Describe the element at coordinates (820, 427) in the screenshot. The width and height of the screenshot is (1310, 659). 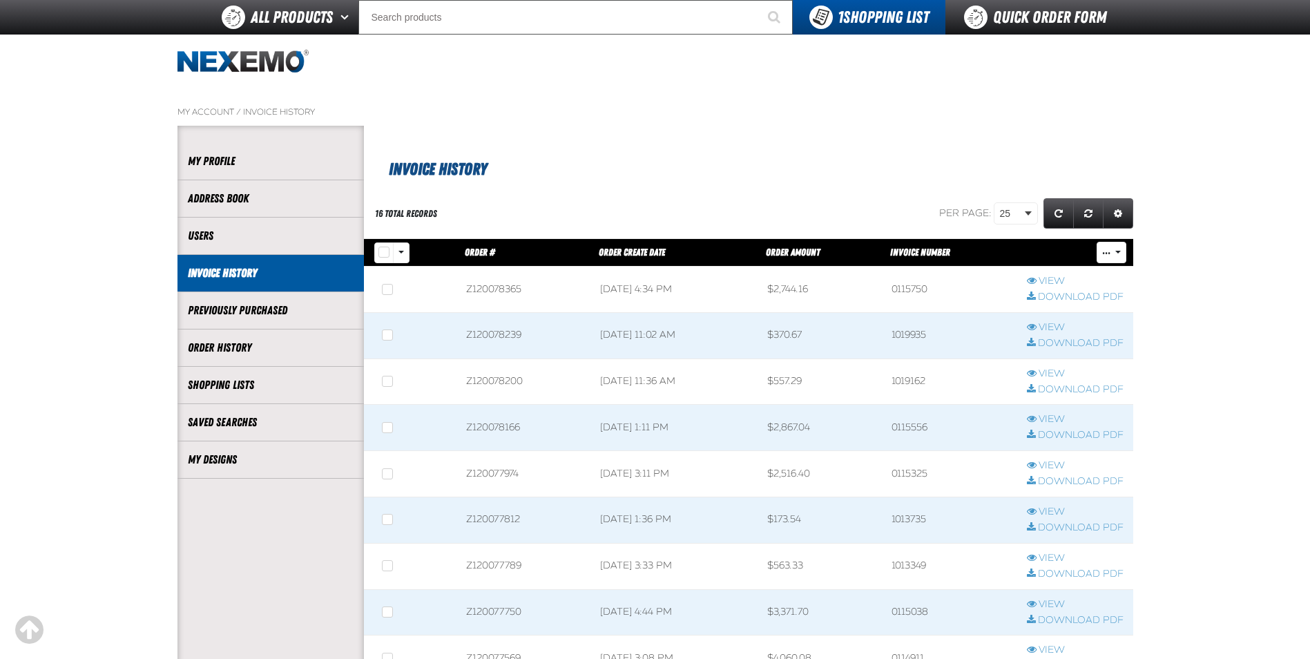
I see `td: $2,867.04` at that location.